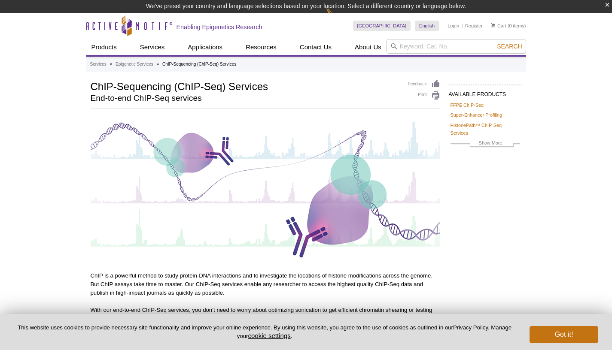 The image size is (612, 350). I want to click on a: FFPE ChIP-Seq, so click(467, 105).